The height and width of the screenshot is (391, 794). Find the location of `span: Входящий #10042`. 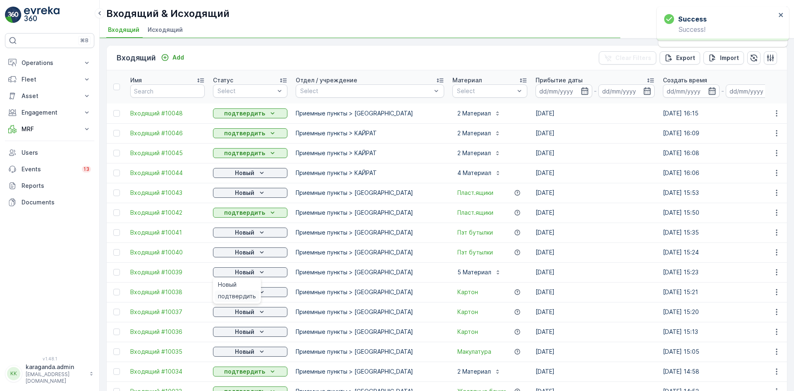

span: Входящий #10042 is located at coordinates (167, 212).